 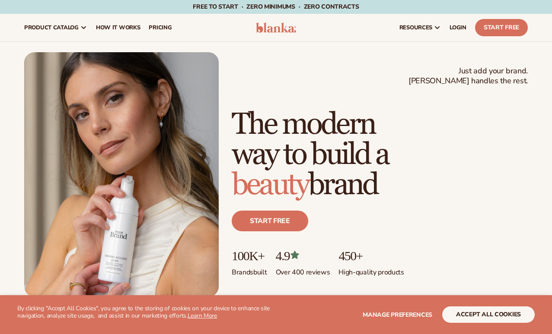 What do you see at coordinates (276, 6) in the screenshot?
I see `span: Free to start · ZERO minimums · ZERO contracts` at bounding box center [276, 6].